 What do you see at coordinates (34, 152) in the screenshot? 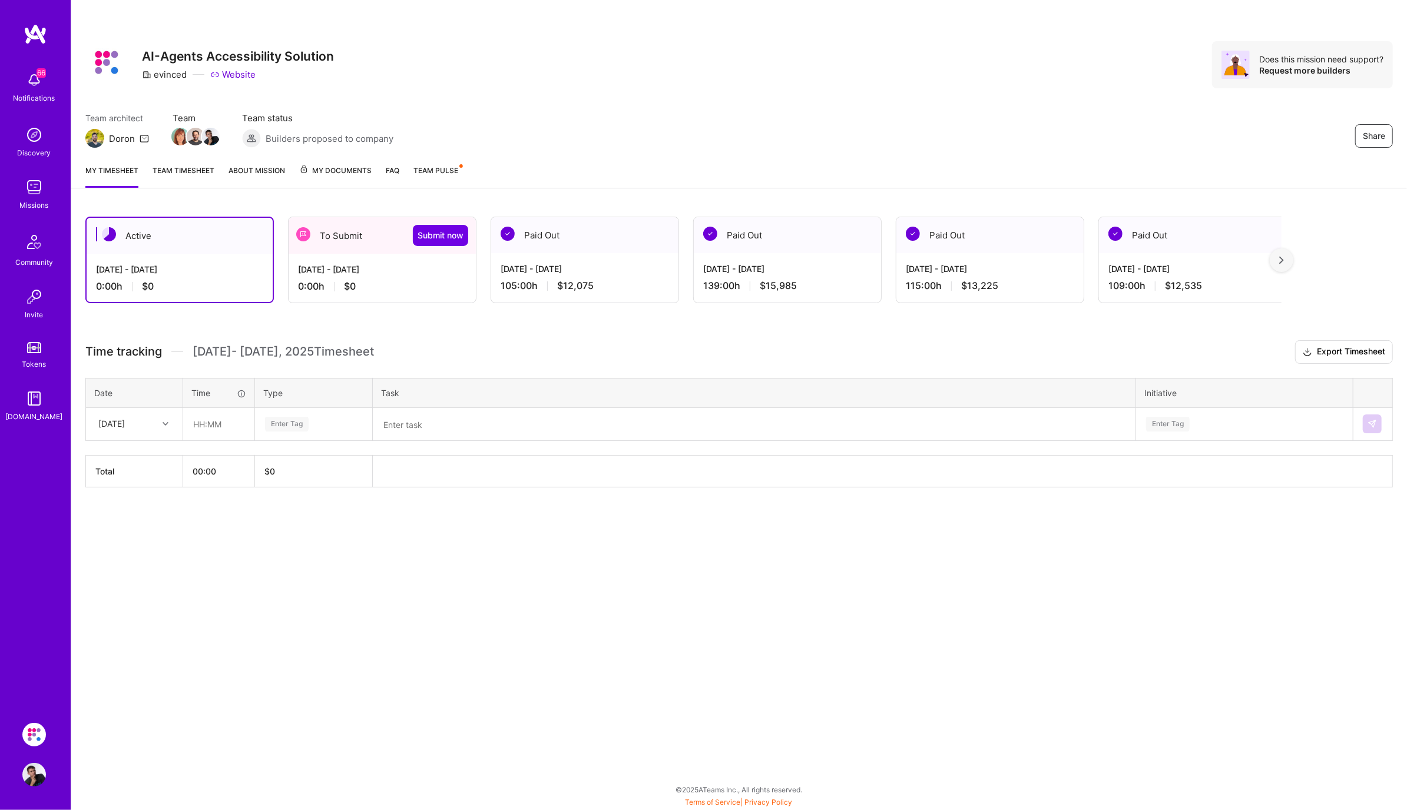
I see `div: Discovery` at bounding box center [34, 152].